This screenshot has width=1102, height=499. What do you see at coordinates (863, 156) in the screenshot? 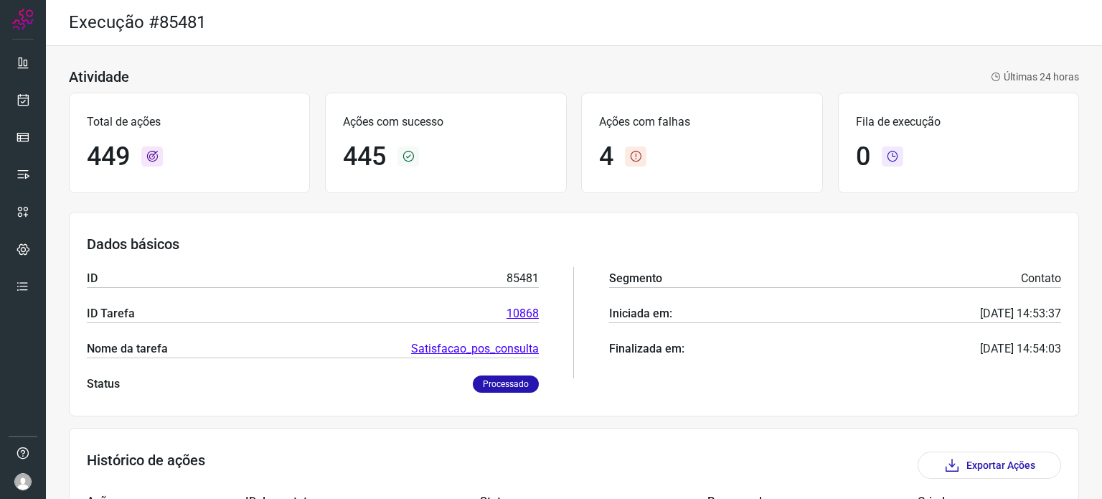
I see `h1: 0` at bounding box center [863, 156].